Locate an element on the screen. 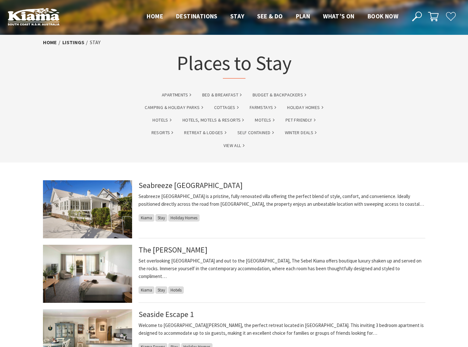  a: Budget & backpackers is located at coordinates (279, 95).